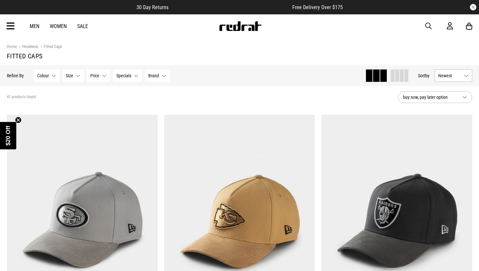 The height and width of the screenshot is (271, 479). I want to click on button: Sortby, so click(423, 76).